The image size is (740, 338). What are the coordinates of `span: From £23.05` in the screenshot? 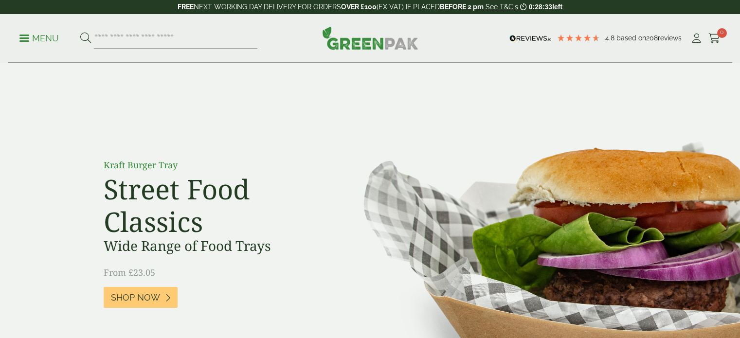 It's located at (129, 272).